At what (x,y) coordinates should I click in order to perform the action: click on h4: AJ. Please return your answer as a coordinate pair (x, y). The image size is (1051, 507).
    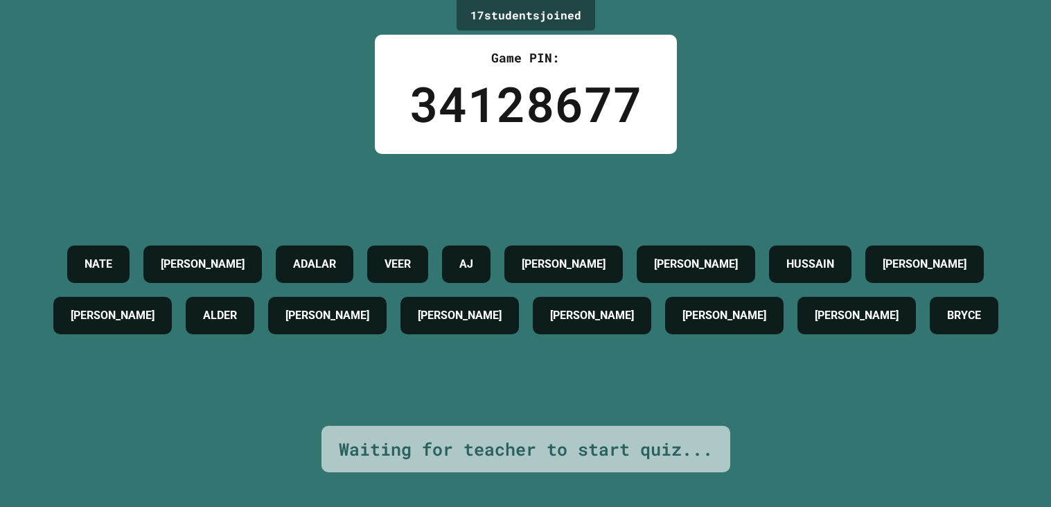
    Looking at the image, I should click on (466, 264).